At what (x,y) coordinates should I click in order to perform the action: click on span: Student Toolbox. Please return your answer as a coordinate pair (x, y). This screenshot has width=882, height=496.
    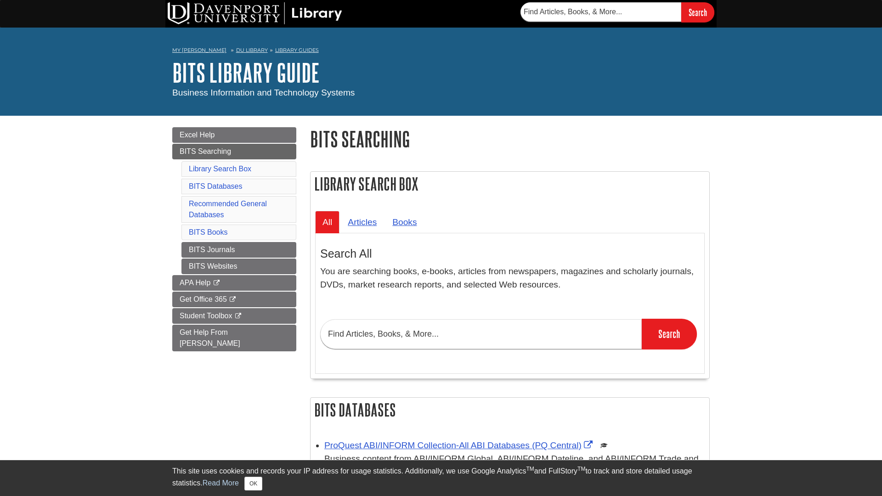
    Looking at the image, I should click on (206, 316).